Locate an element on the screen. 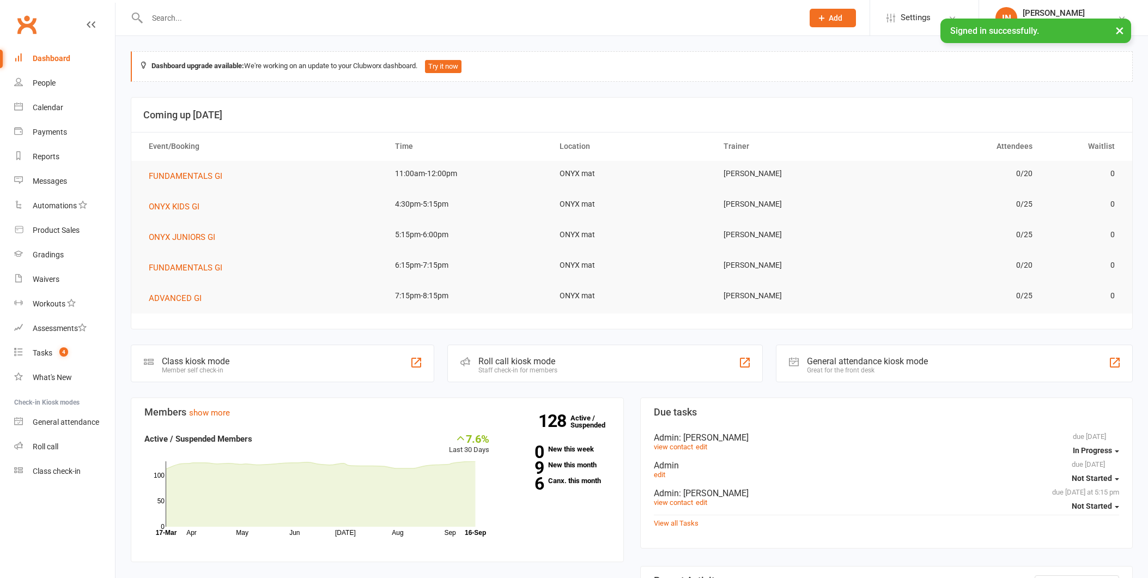 This screenshot has height=578, width=1148. div: Roll call kiosk mode is located at coordinates (518, 361).